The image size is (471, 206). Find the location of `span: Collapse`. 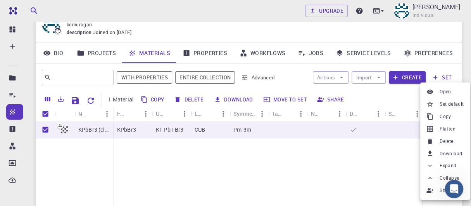

span: Collapse is located at coordinates (449, 178).